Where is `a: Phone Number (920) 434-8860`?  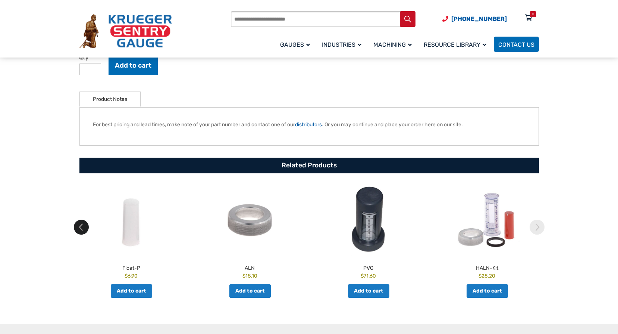
a: Phone Number (920) 434-8860 is located at coordinates (475, 19).